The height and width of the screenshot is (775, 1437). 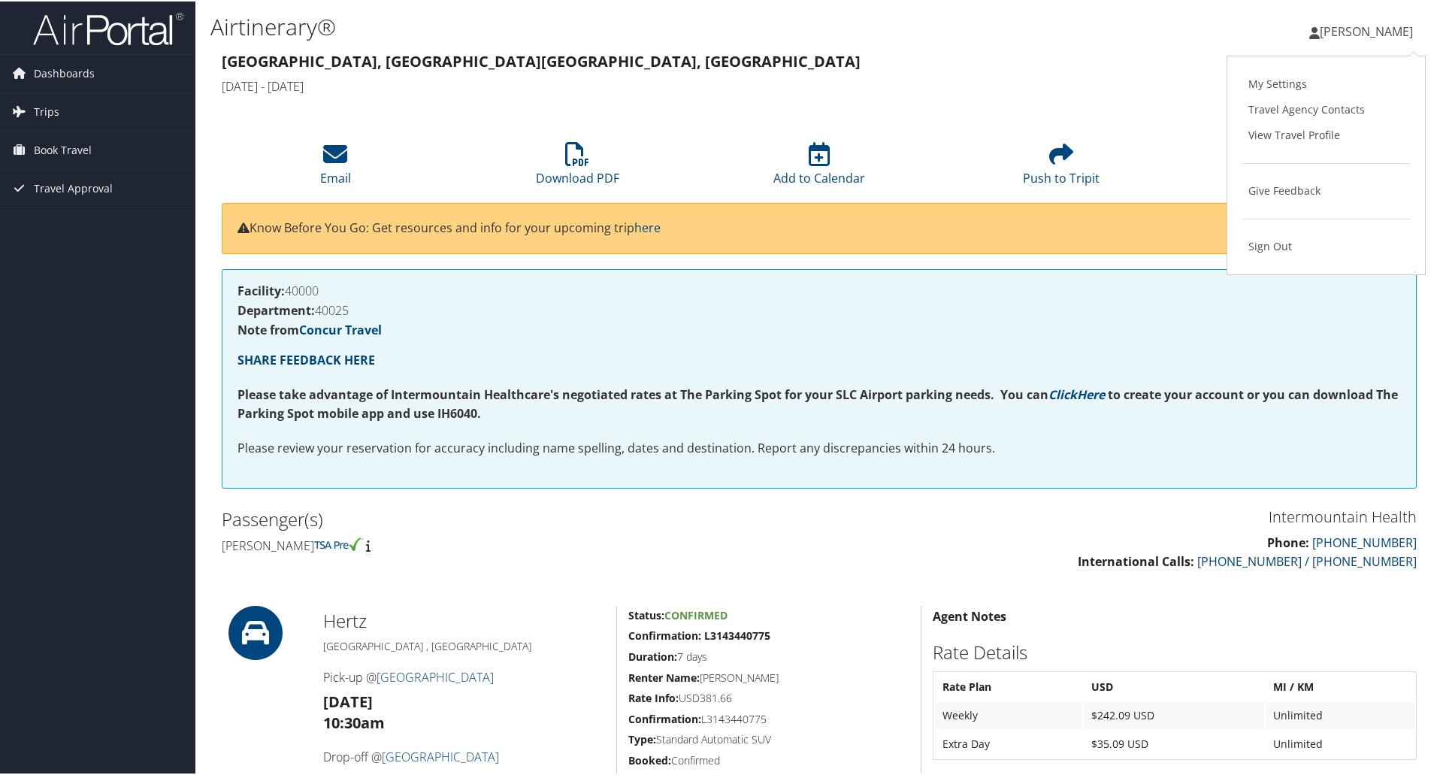 I want to click on strong: Booked:, so click(x=649, y=758).